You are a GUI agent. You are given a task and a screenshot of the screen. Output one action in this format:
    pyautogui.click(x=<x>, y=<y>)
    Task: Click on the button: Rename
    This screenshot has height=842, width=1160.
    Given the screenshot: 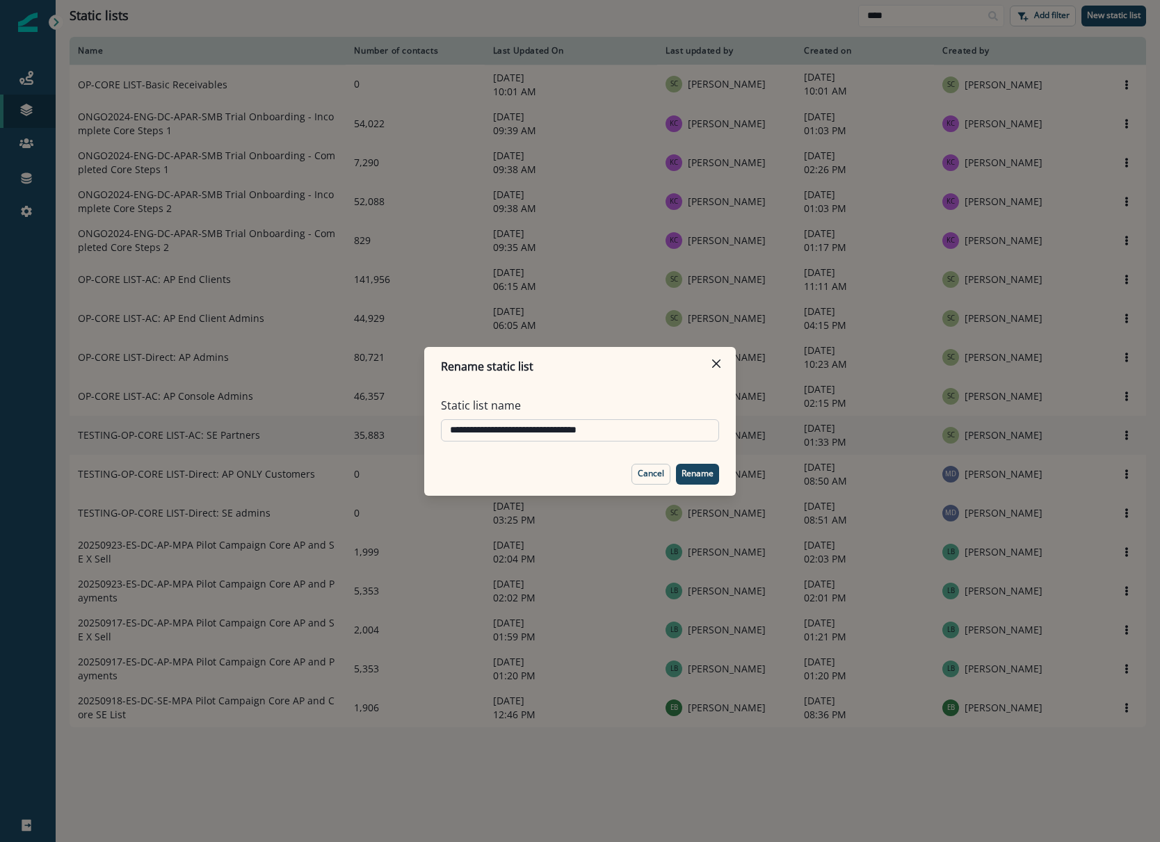 What is the action you would take?
    pyautogui.click(x=697, y=474)
    